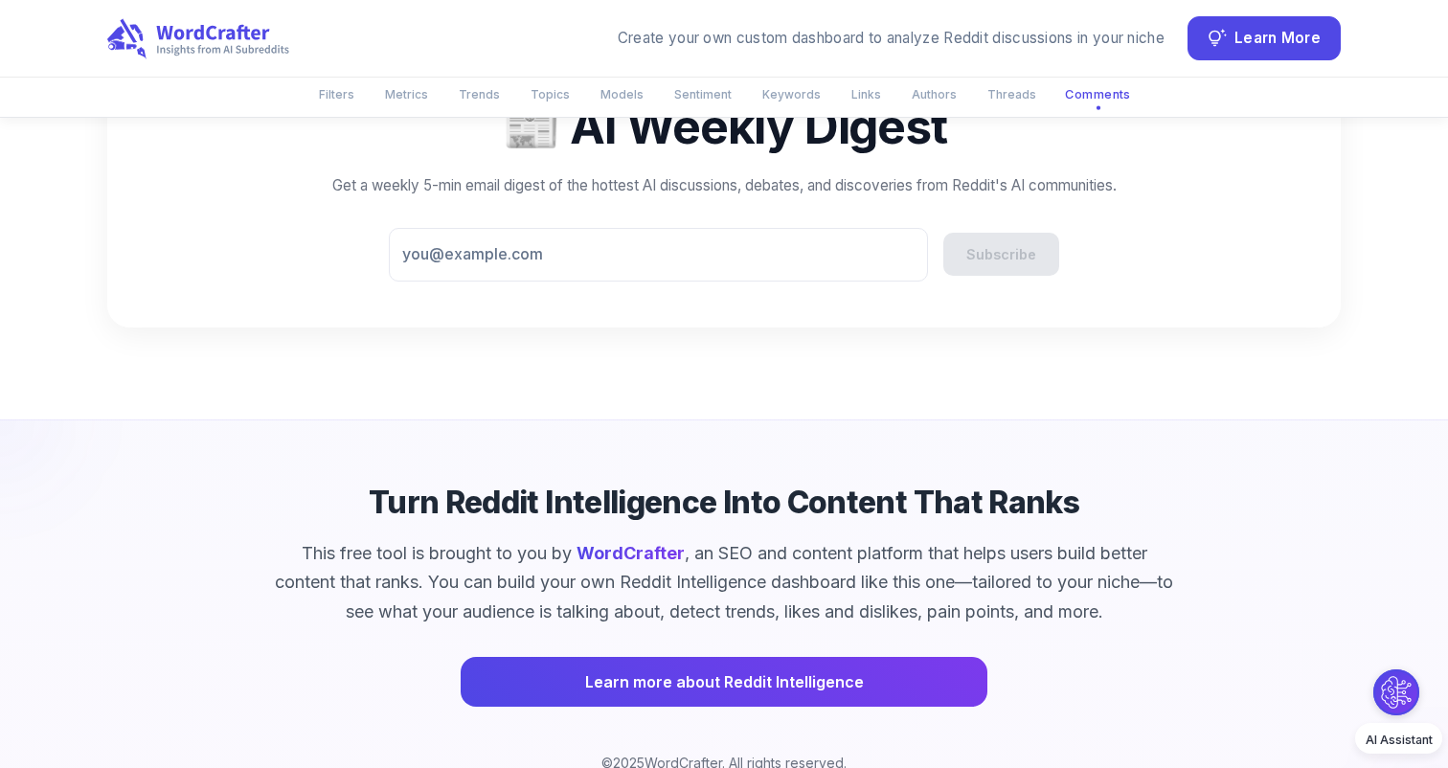 This screenshot has height=768, width=1448. I want to click on span: Learn More, so click(1277, 38).